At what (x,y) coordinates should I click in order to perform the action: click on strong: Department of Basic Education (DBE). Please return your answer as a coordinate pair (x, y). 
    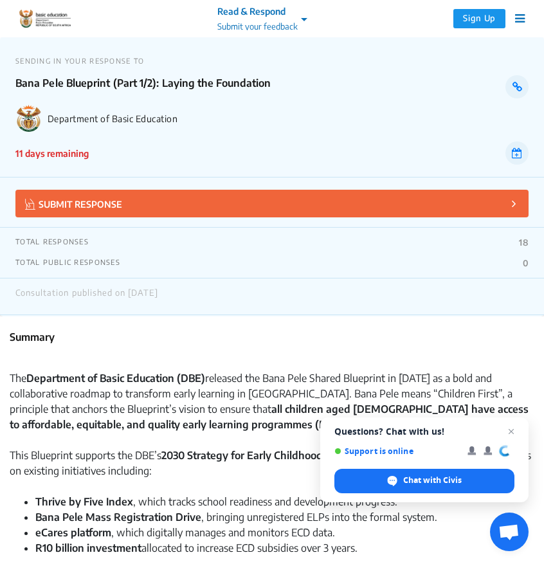
    Looking at the image, I should click on (116, 378).